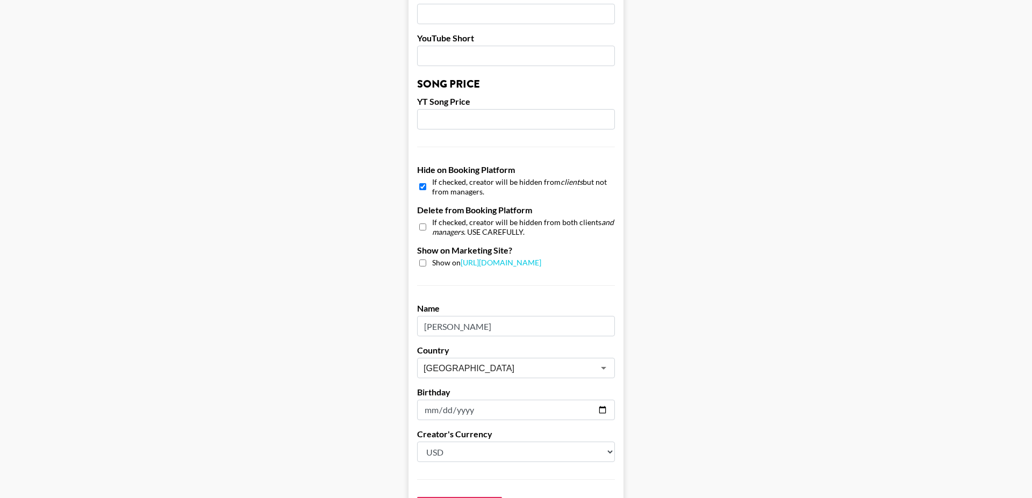 The width and height of the screenshot is (1032, 498). I want to click on label: YT Song Price, so click(516, 102).